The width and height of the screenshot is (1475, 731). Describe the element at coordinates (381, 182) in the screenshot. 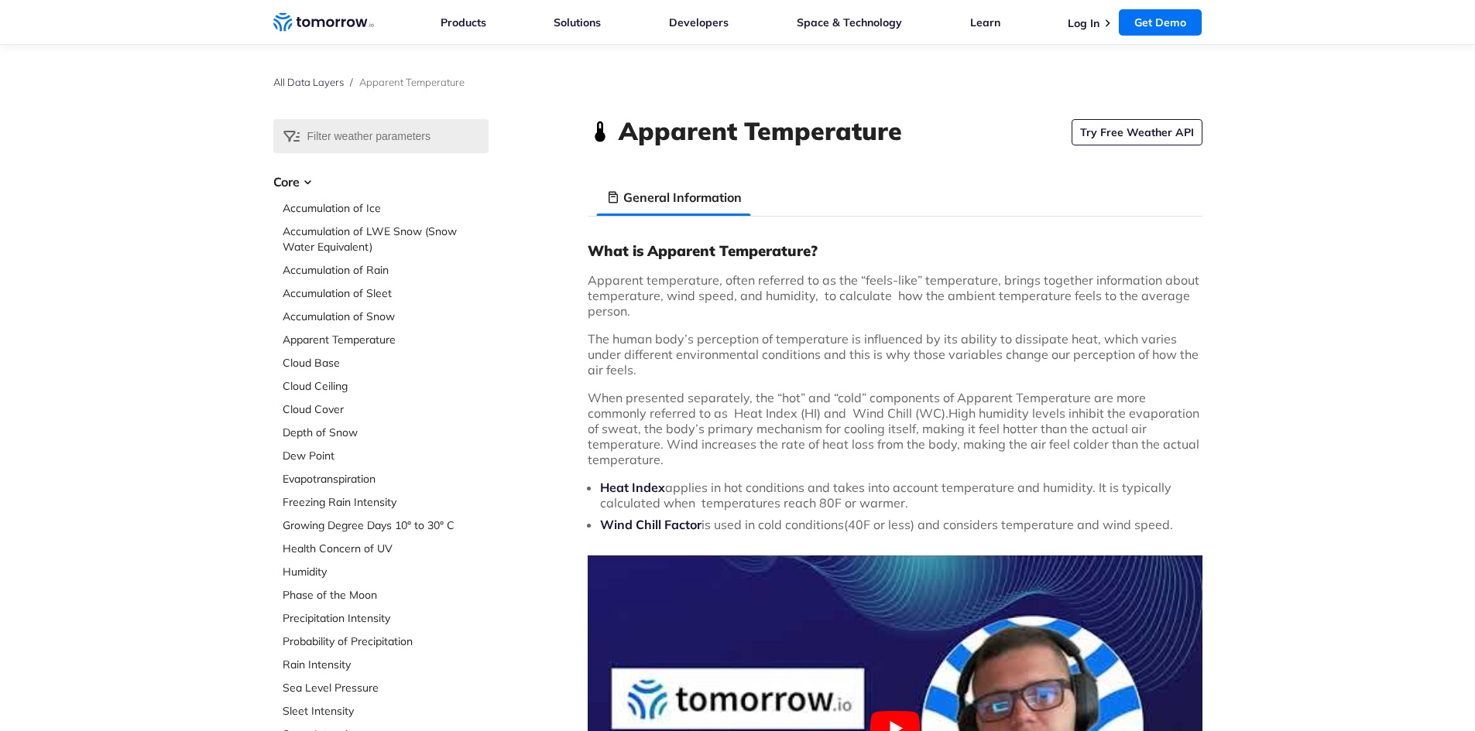

I see `h3: Core` at that location.